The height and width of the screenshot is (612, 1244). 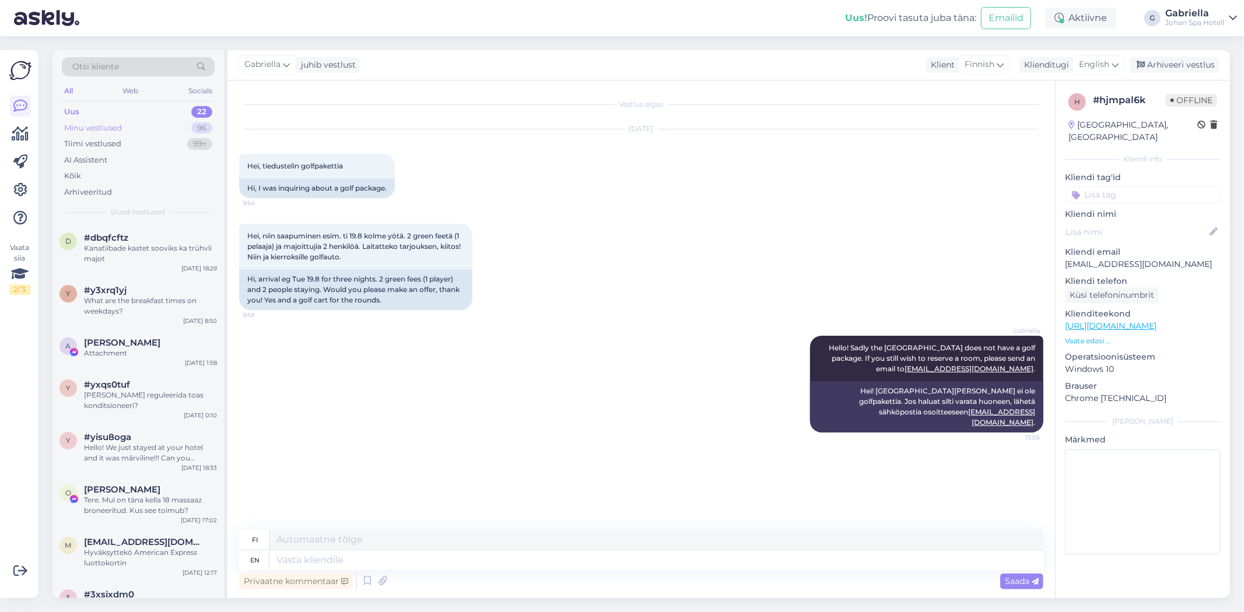 What do you see at coordinates (150, 353) in the screenshot?
I see `div: Attachment` at bounding box center [150, 353].